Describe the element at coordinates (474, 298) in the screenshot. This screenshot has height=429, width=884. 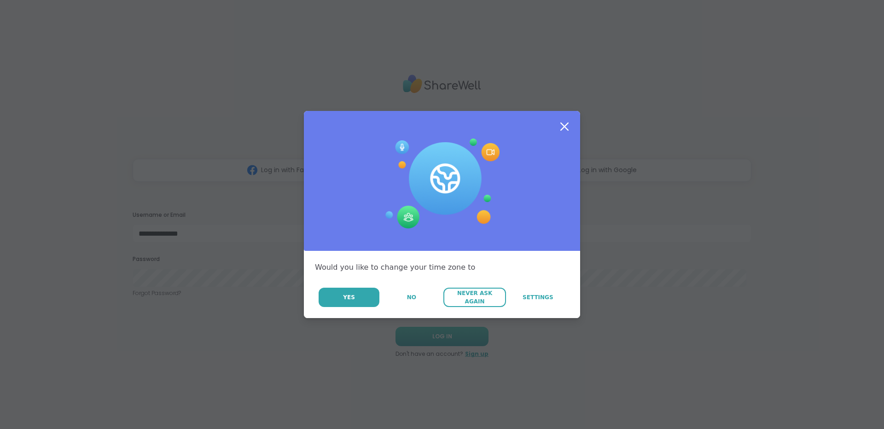
I see `span: Never Ask Again` at that location.